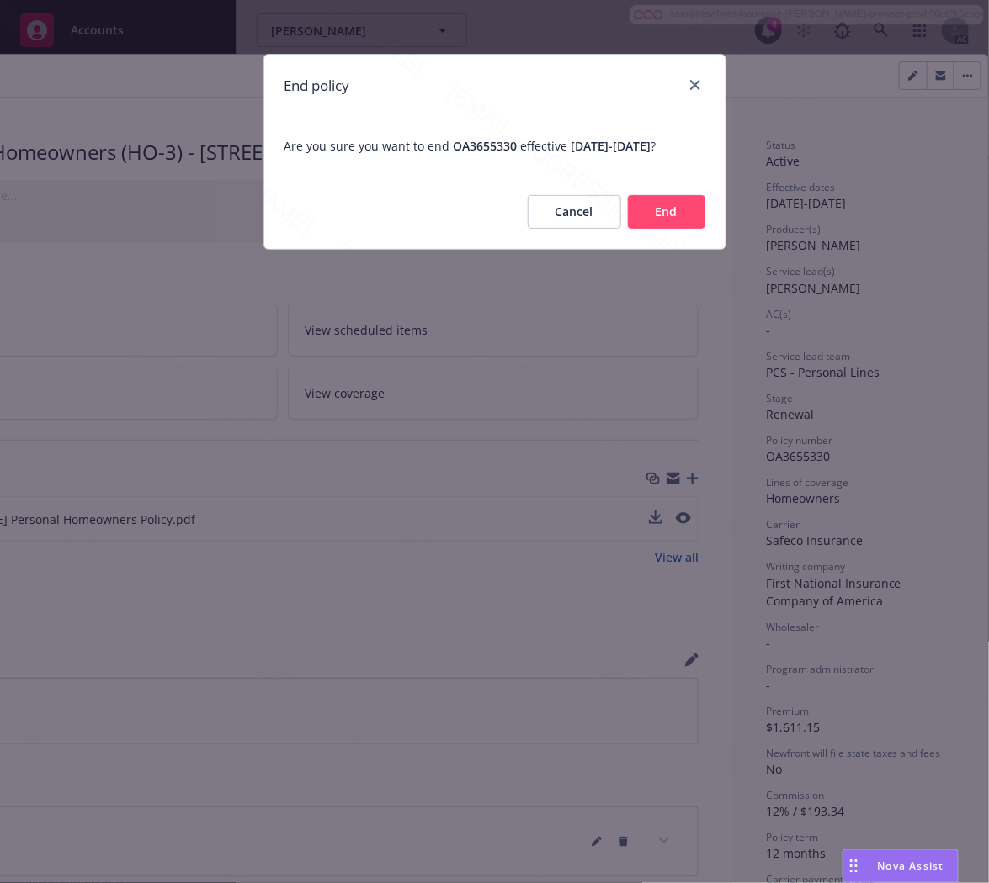 The image size is (989, 883). Describe the element at coordinates (495, 146) in the screenshot. I see `span: Are you sure you want to end effective ?` at that location.